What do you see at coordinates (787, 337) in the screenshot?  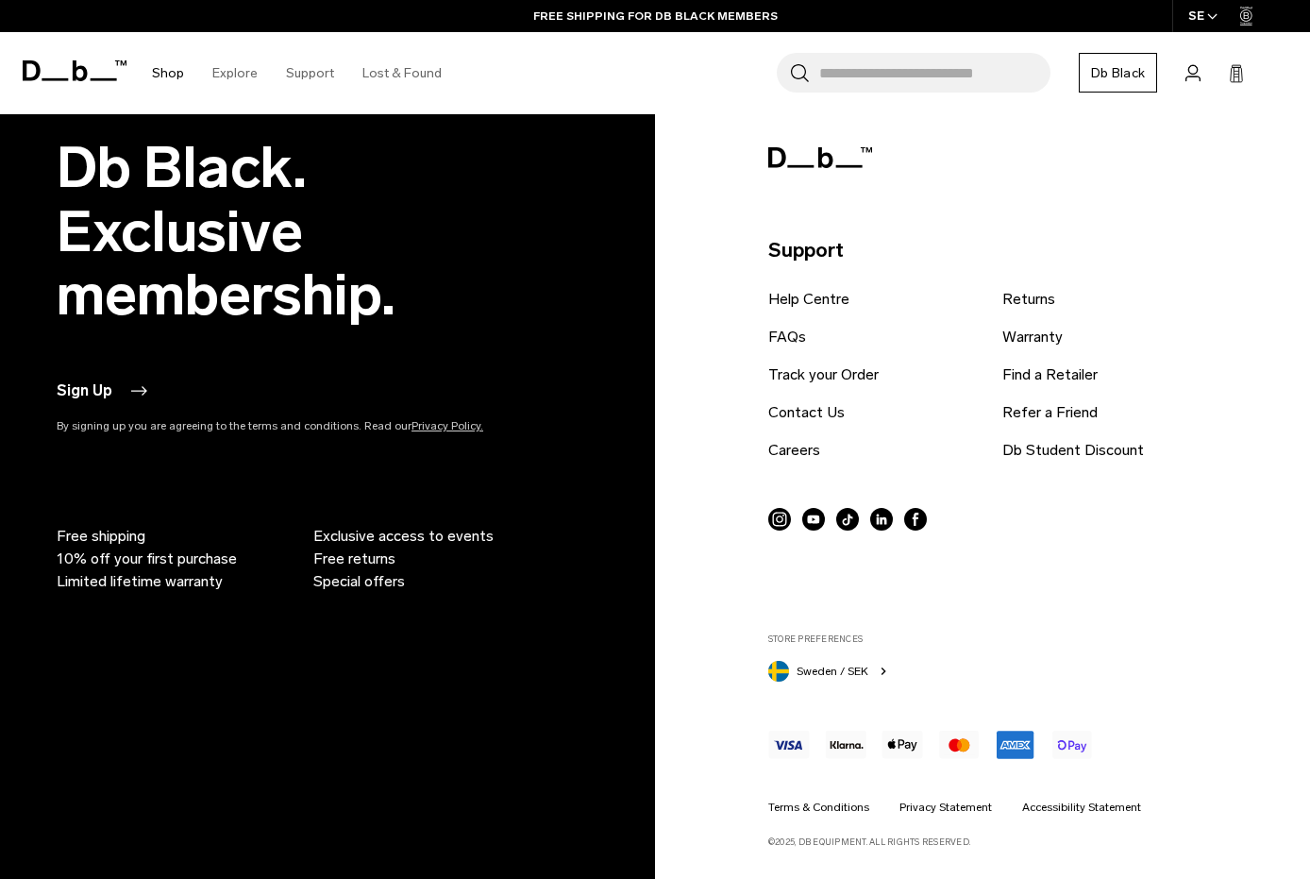 I see `a: FAQs` at bounding box center [787, 337].